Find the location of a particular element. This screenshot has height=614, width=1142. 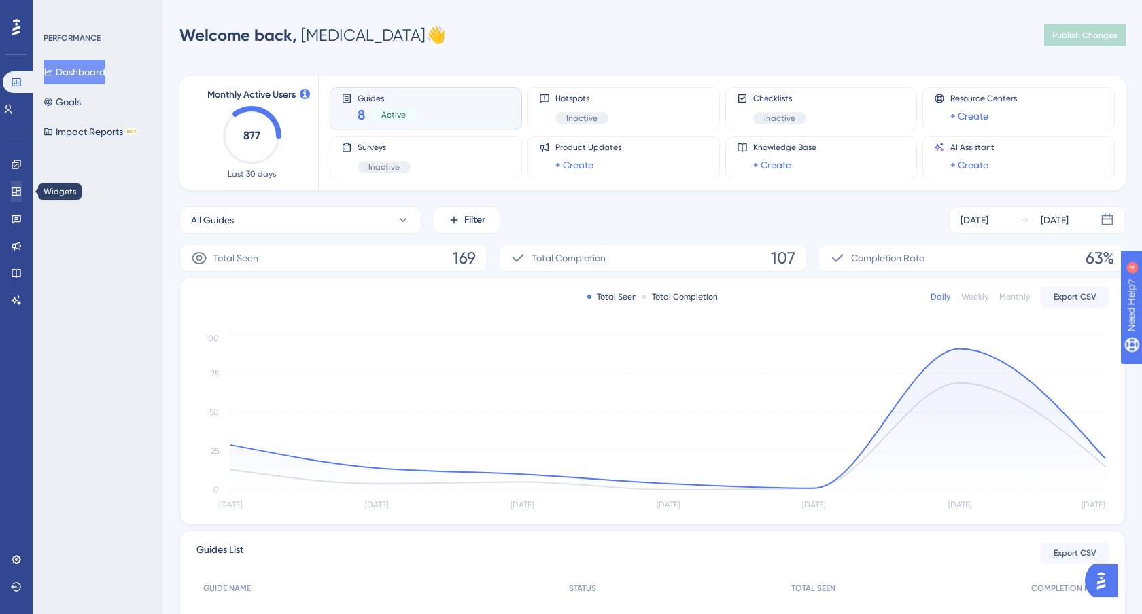

tspan: 25 is located at coordinates (215, 451).